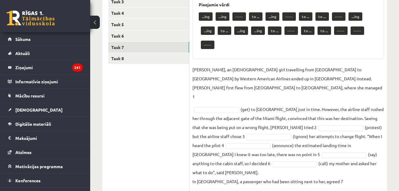 Image resolution: width=399 pixels, height=191 pixels. What do you see at coordinates (45, 96) in the screenshot?
I see `a: Mācību resursi` at bounding box center [45, 96].